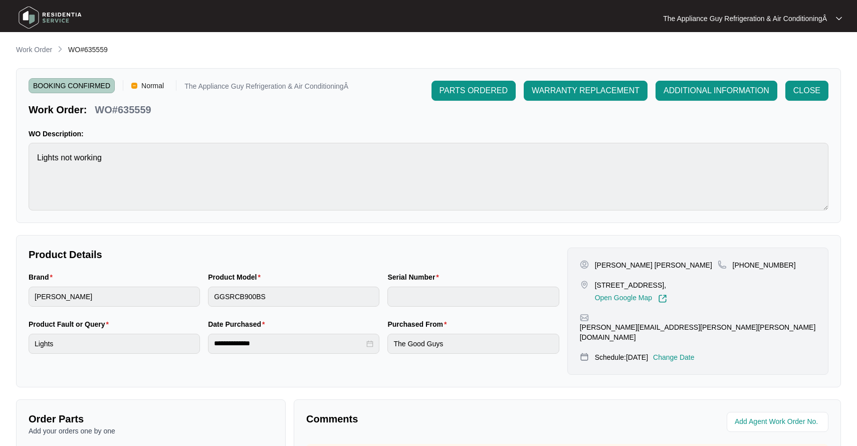 Image resolution: width=857 pixels, height=446 pixels. I want to click on input: Add Agent Work Order No., so click(778, 422).